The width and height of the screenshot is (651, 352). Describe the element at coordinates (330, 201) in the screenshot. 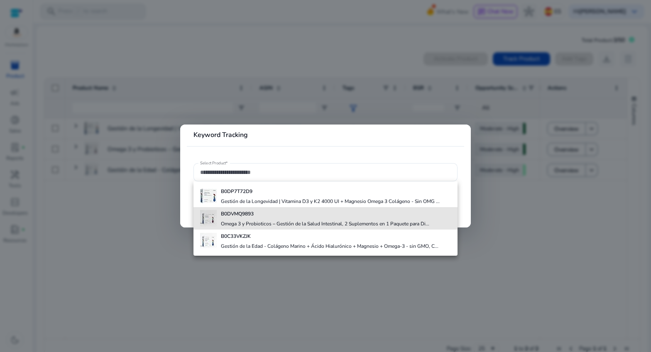

I see `h4: Gestión de la Longevidad | Vitamina D3 y K2 4000 UI + Magnesio Omega 3 Colágeno - Sin OMG ...` at that location.